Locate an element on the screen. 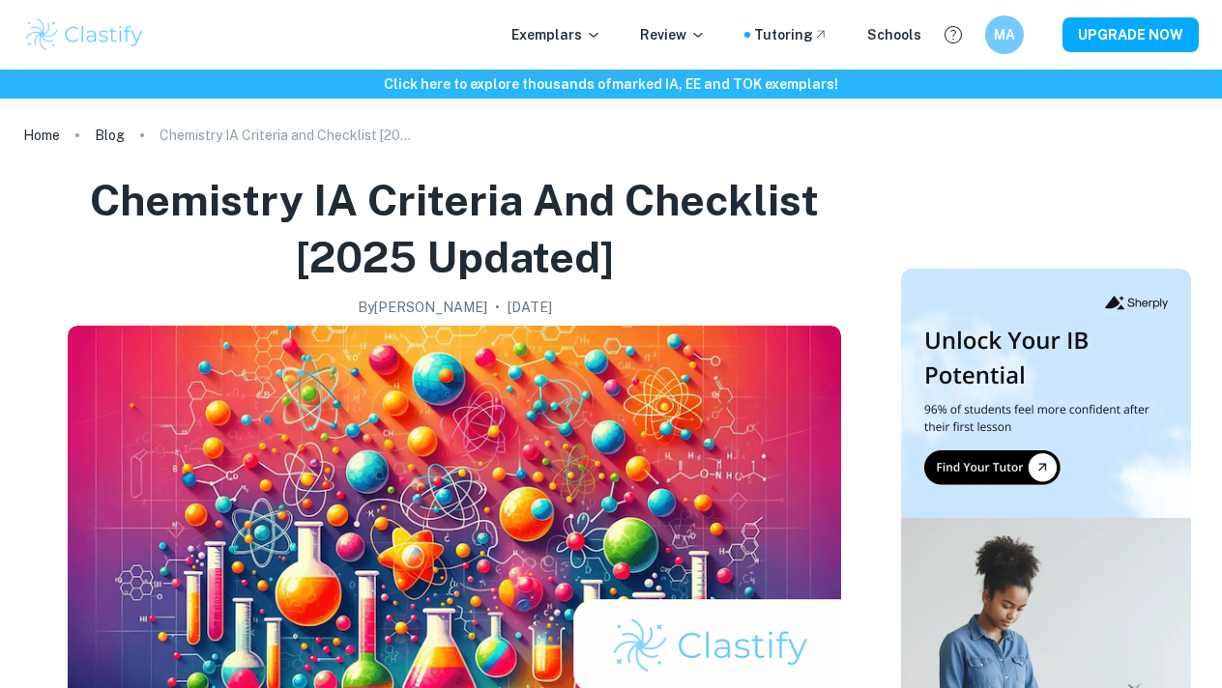  p: Review is located at coordinates (673, 35).